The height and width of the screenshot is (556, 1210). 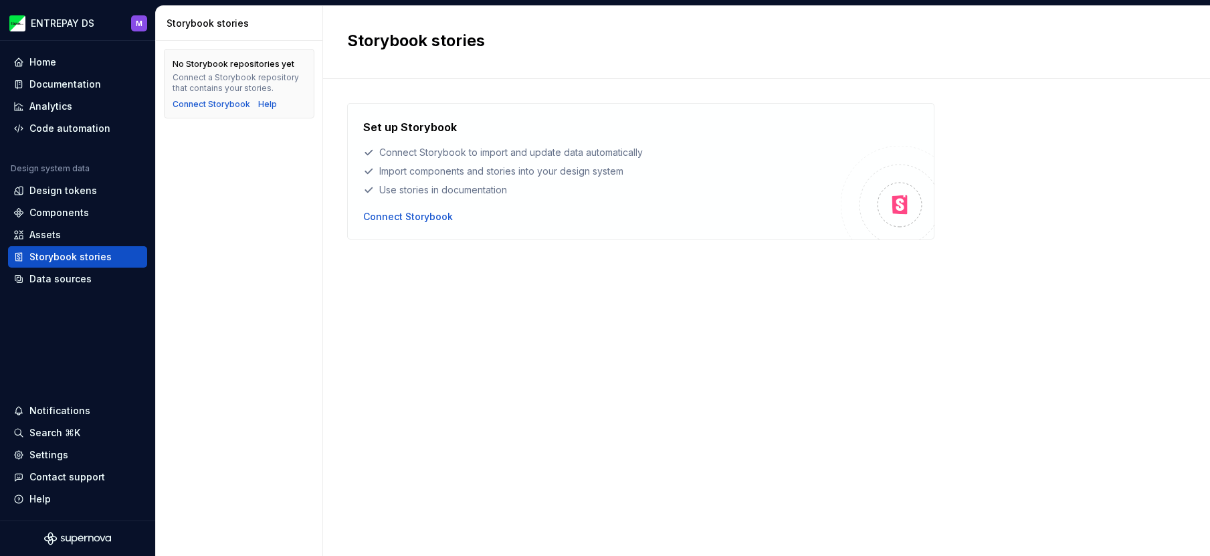 What do you see at coordinates (45, 235) in the screenshot?
I see `div: Assets` at bounding box center [45, 235].